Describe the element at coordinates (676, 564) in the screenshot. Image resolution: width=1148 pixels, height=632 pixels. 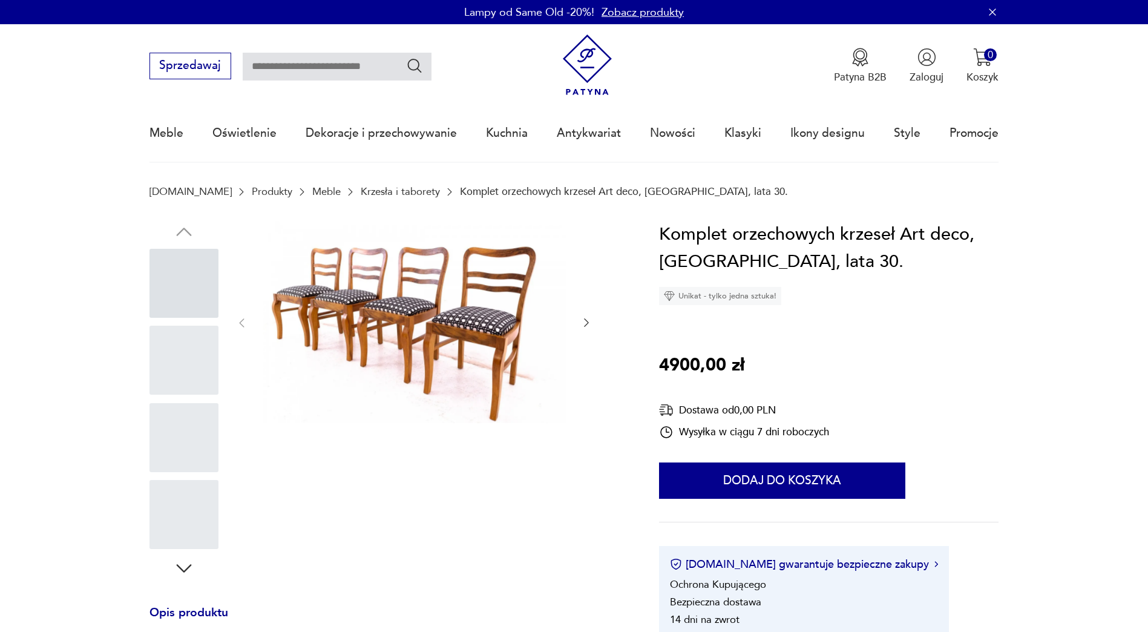
I see `img: Ikona certyfikatu` at that location.